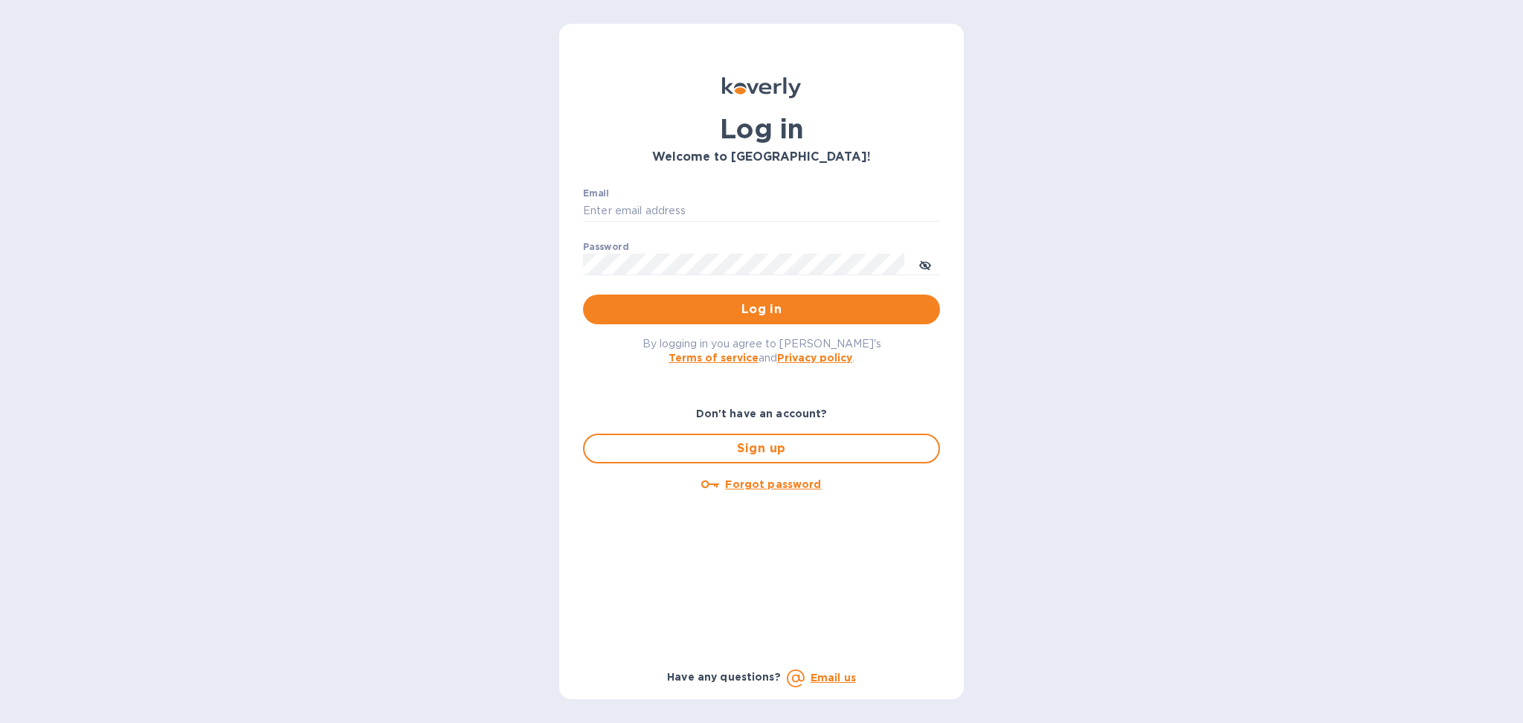 This screenshot has width=1523, height=723. I want to click on span: Sign up, so click(761, 448).